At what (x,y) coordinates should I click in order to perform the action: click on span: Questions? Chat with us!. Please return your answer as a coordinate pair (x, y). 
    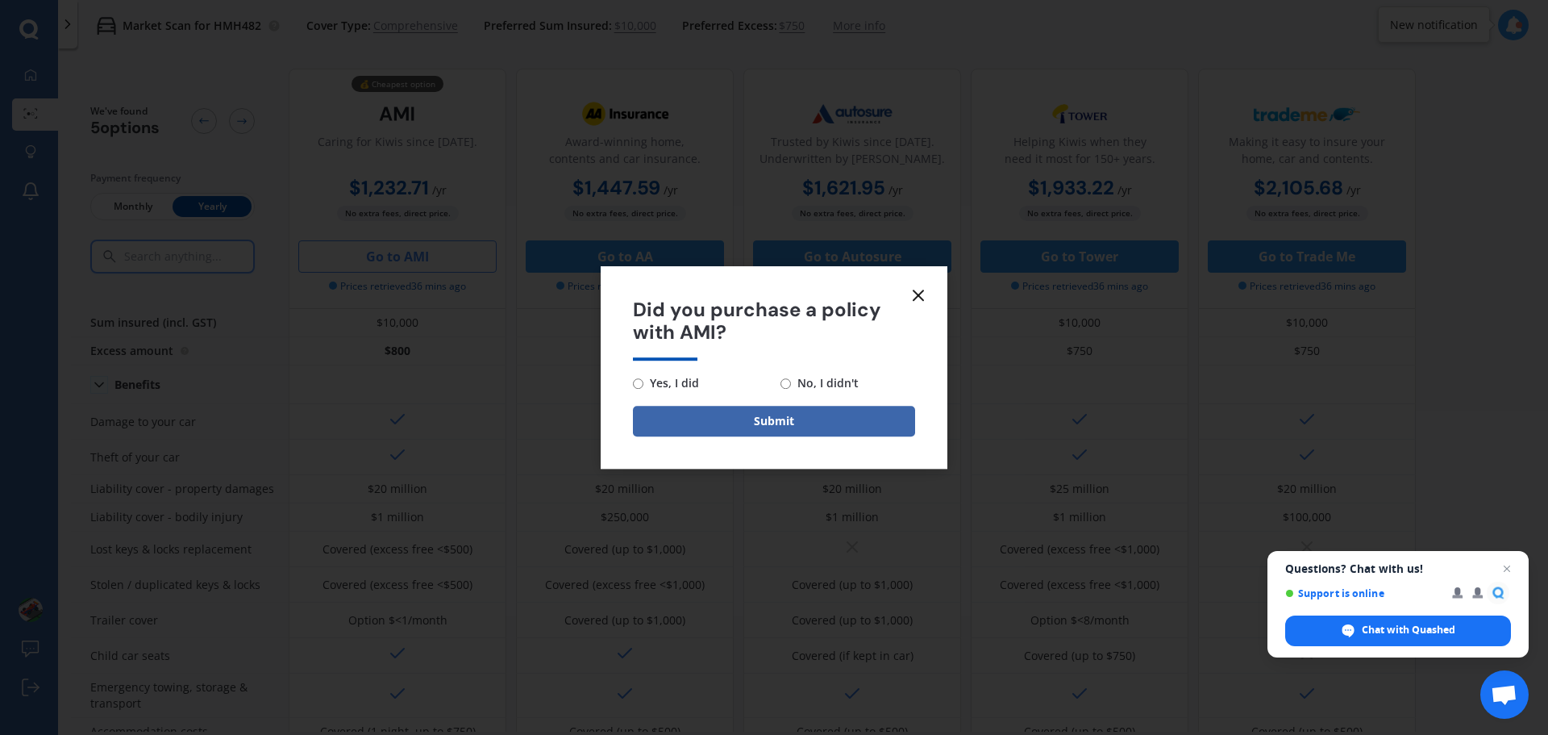
    Looking at the image, I should click on (1398, 569).